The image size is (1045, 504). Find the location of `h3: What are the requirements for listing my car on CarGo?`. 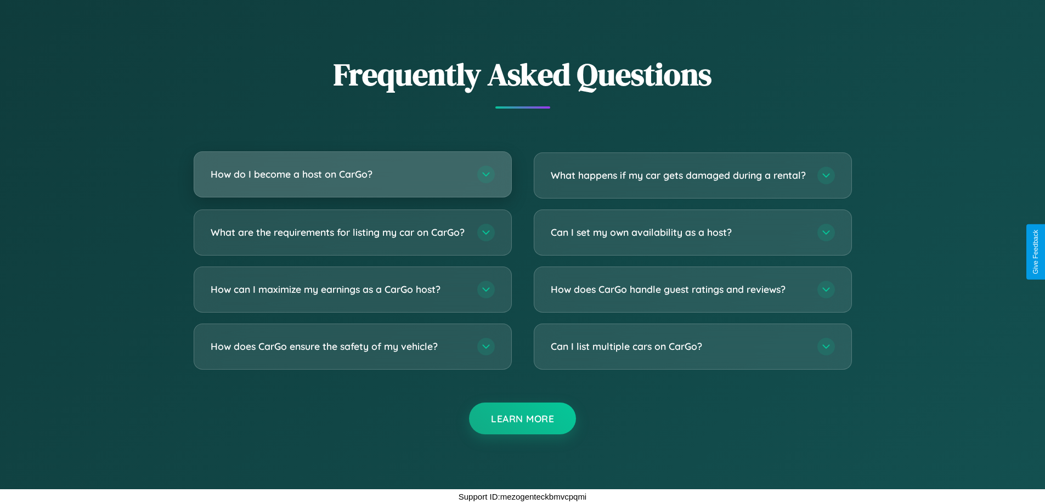

h3: What are the requirements for listing my car on CarGo? is located at coordinates (338, 232).